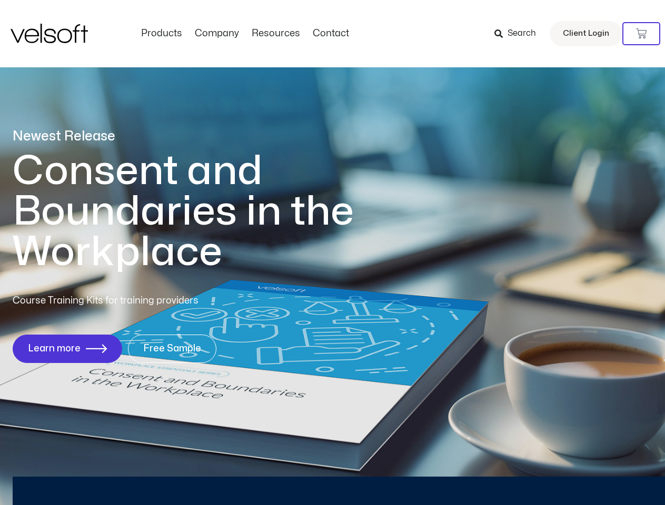 Image resolution: width=665 pixels, height=505 pixels. What do you see at coordinates (276, 34) in the screenshot?
I see `a: ResourcesMenu Toggle` at bounding box center [276, 34].